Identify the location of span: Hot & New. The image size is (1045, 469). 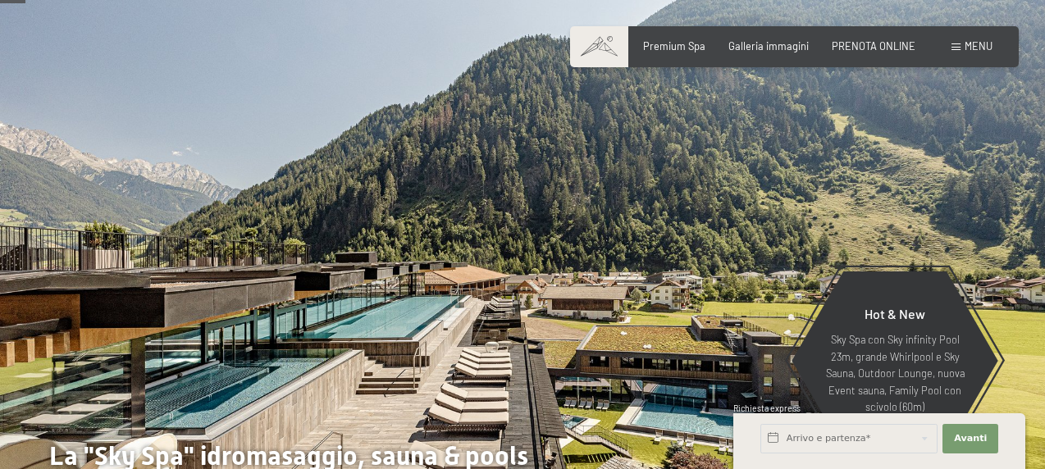
(895, 313).